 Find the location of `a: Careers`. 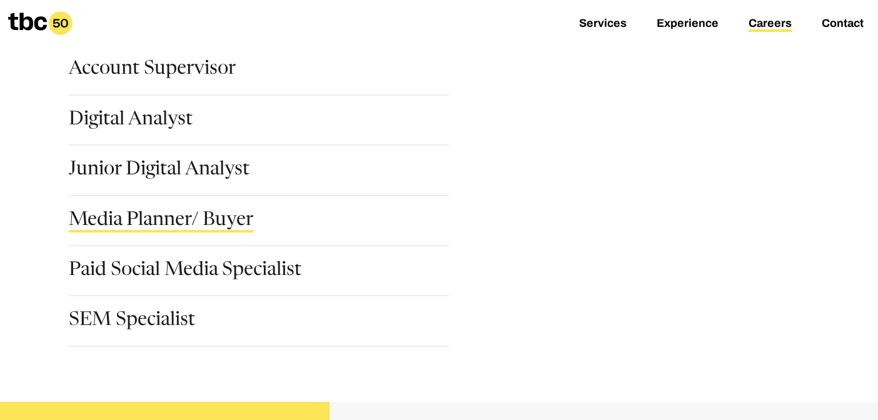

a: Careers is located at coordinates (770, 24).